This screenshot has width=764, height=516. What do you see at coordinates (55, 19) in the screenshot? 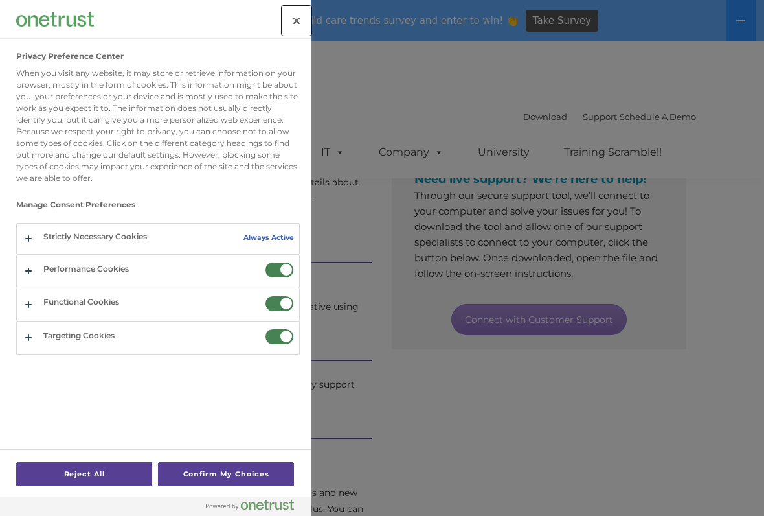
I see `div: Company Logo` at bounding box center [55, 19].